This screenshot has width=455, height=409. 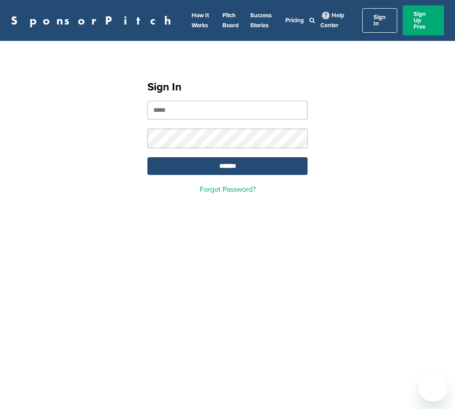 I want to click on a: Pitch Board, so click(x=231, y=20).